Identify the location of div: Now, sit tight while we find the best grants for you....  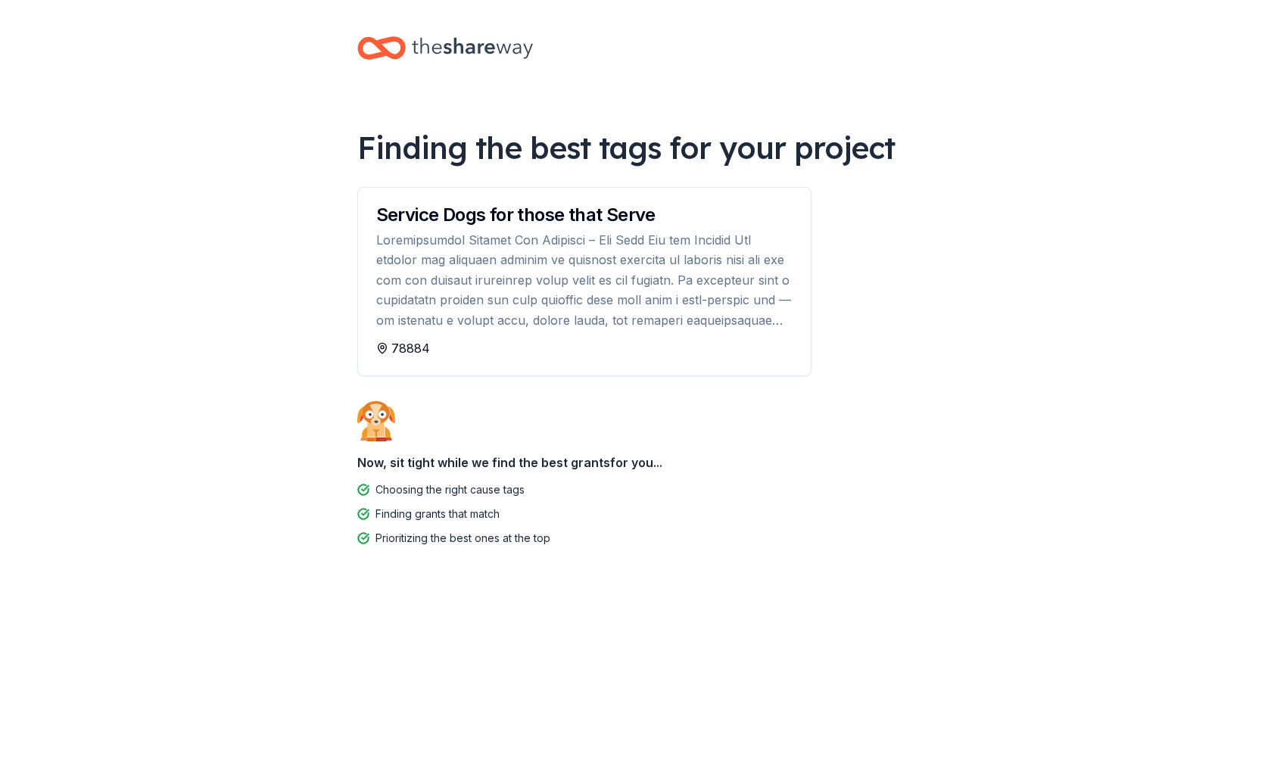
(636, 463).